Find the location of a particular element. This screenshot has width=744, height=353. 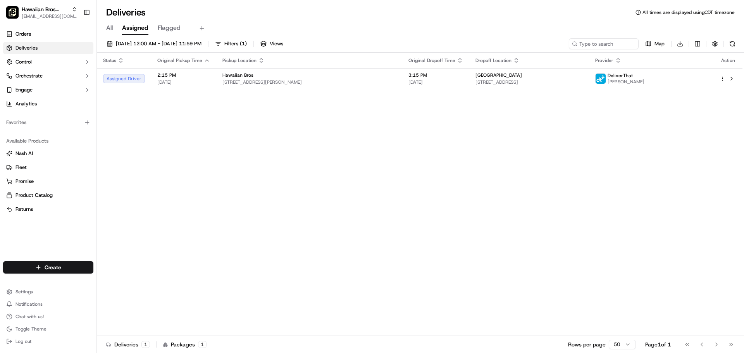

span: 3:15 PM is located at coordinates (435, 75).